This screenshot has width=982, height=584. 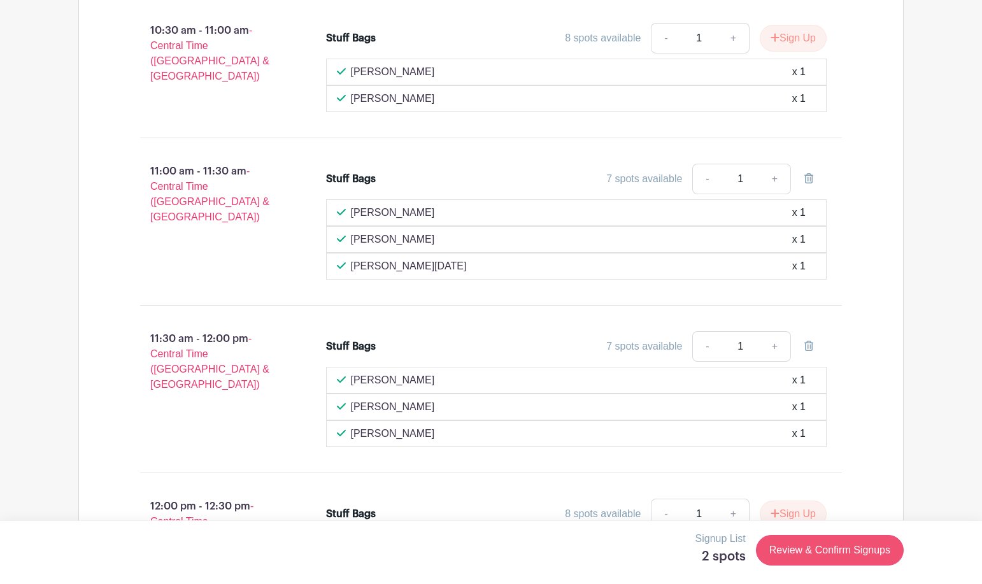 What do you see at coordinates (213, 194) in the screenshot?
I see `p: 11:00 am - 11:30 am` at bounding box center [213, 194].